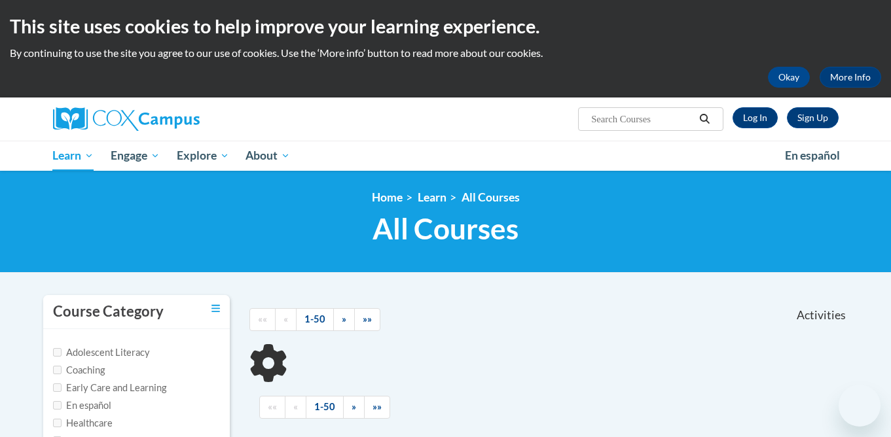 The width and height of the screenshot is (891, 437). Describe the element at coordinates (203, 156) in the screenshot. I see `span: Explore` at that location.